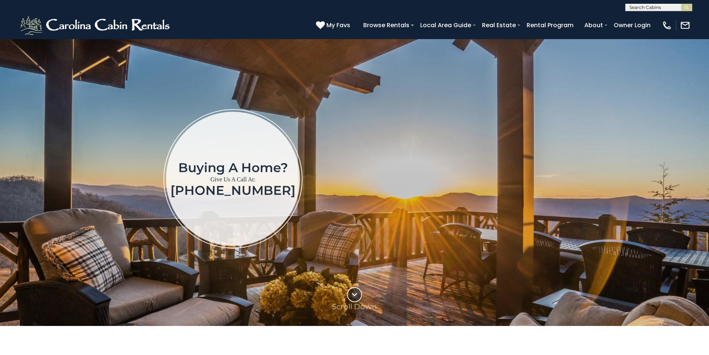 The width and height of the screenshot is (709, 355). Describe the element at coordinates (594, 25) in the screenshot. I see `a: About` at that location.